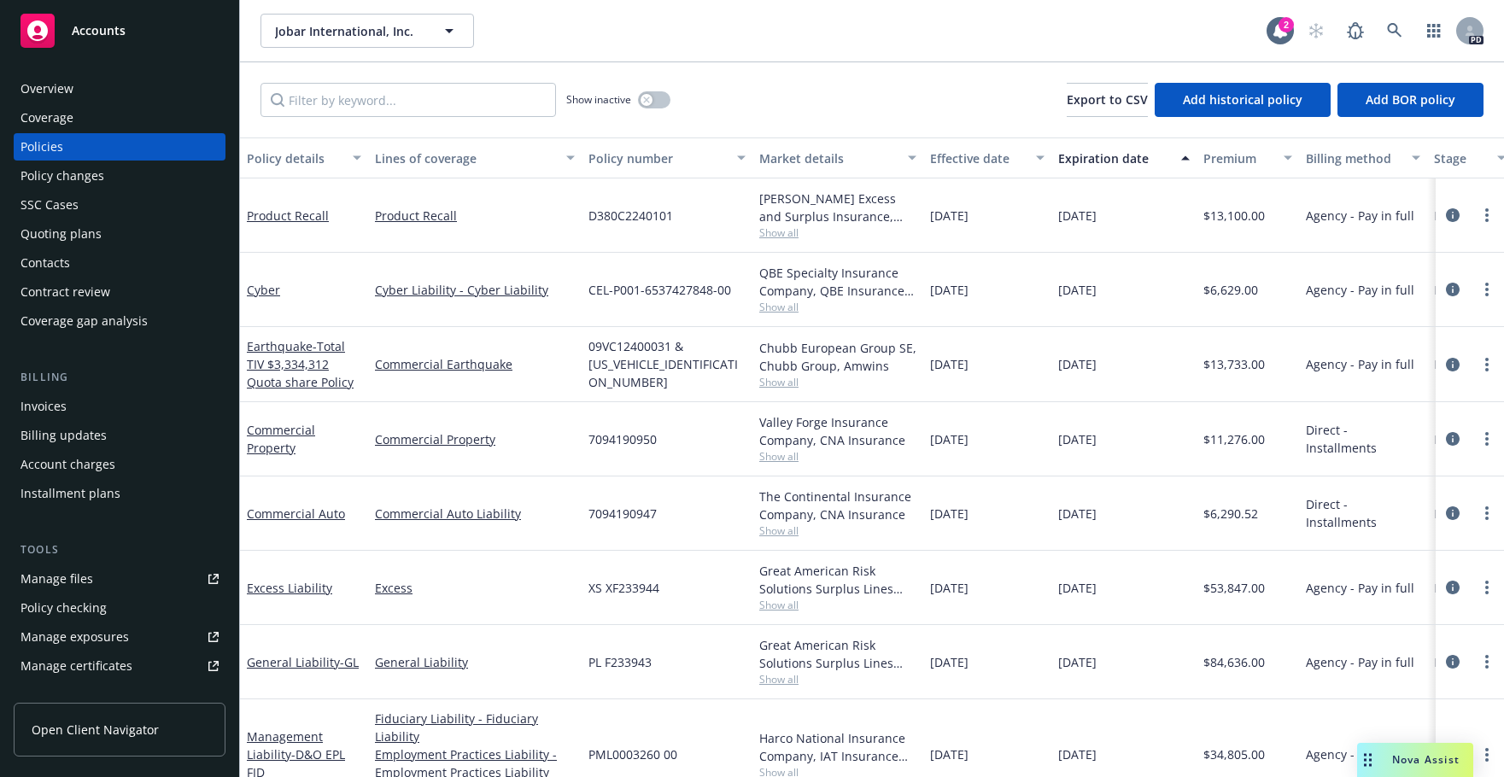 Image resolution: width=1504 pixels, height=777 pixels. What do you see at coordinates (120, 377) in the screenshot?
I see `div: Billing` at bounding box center [120, 377].